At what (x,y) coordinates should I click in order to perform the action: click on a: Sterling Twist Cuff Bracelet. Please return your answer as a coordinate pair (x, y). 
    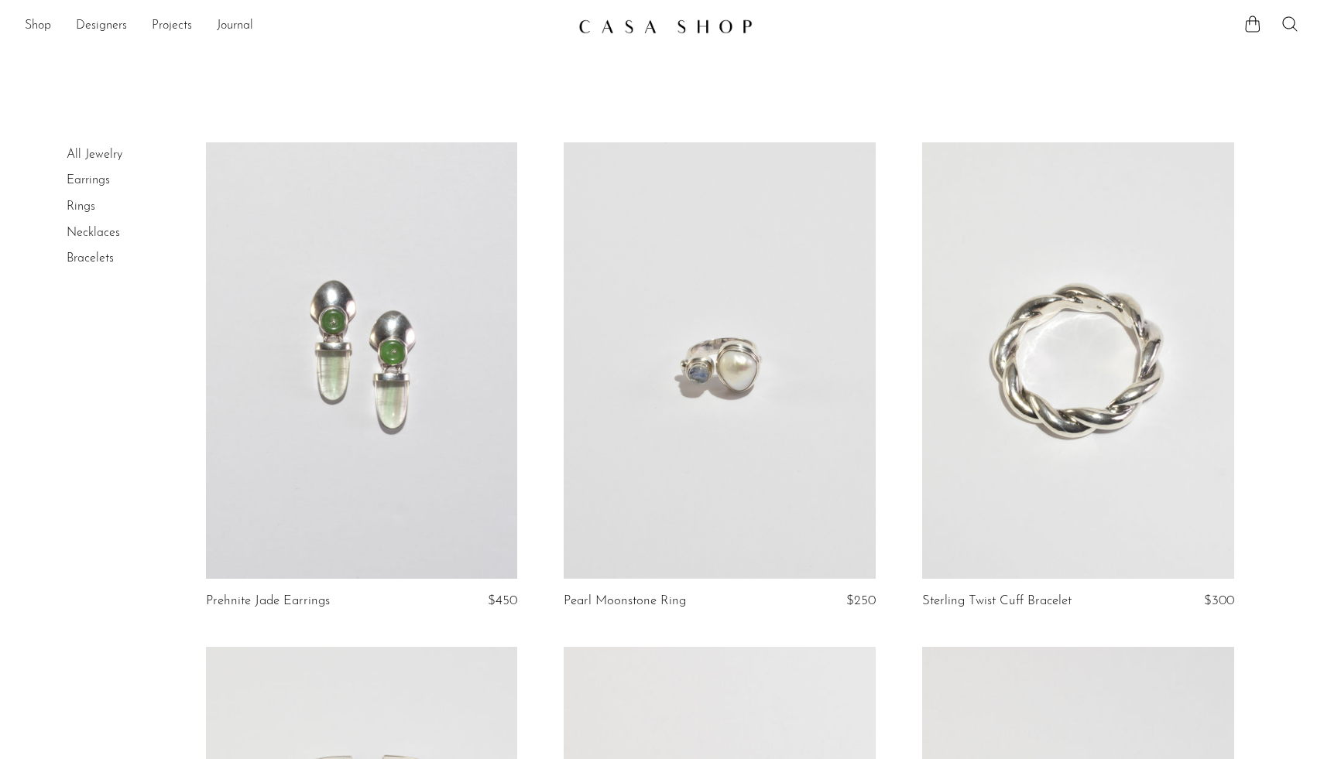
    Looking at the image, I should click on (996, 601).